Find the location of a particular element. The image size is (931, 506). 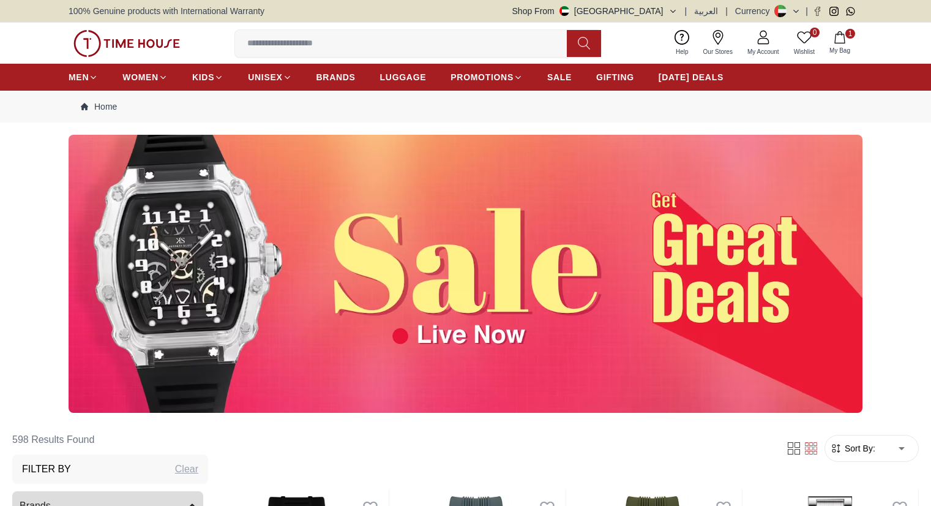

span: Wishlist is located at coordinates (804, 51).